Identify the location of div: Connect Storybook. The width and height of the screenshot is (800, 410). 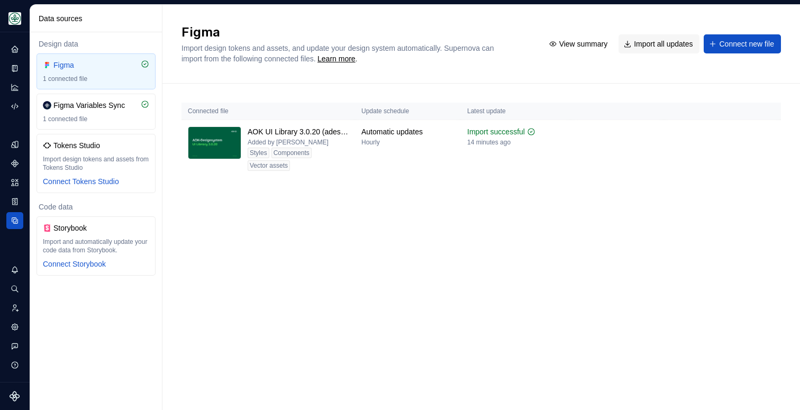
(74, 264).